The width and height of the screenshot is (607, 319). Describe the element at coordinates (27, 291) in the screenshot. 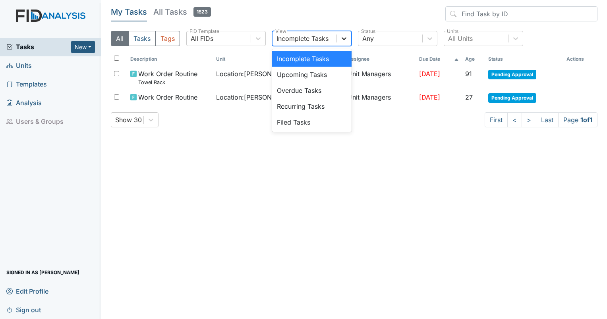

I see `span: Edit Profile` at that location.